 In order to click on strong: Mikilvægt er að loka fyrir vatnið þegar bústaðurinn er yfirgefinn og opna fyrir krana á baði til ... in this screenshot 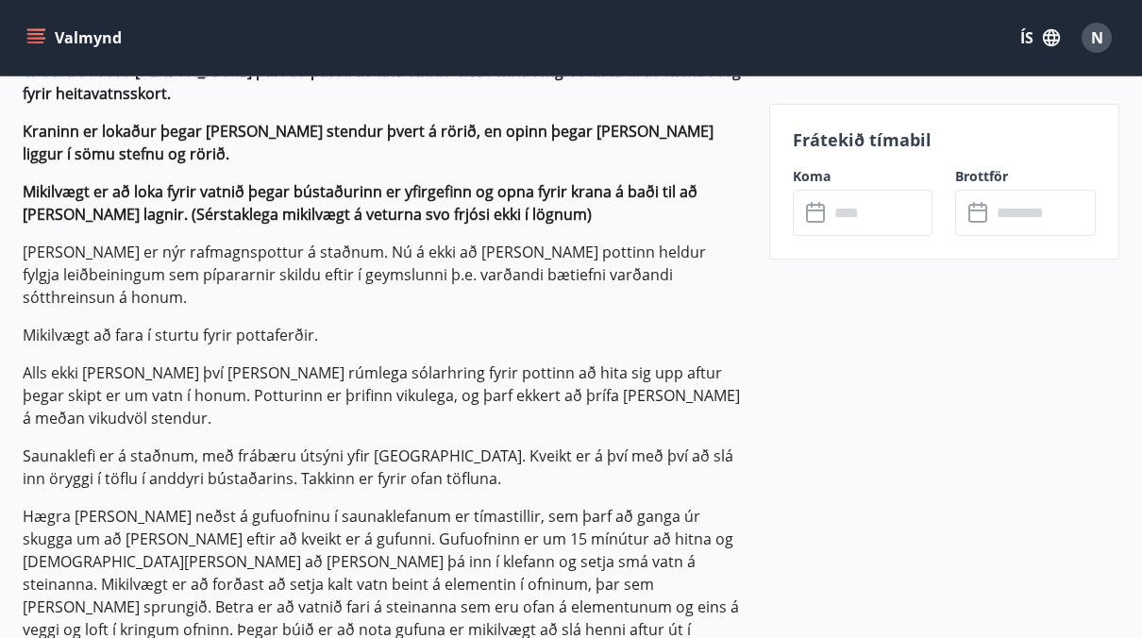, I will do `click(360, 203)`.